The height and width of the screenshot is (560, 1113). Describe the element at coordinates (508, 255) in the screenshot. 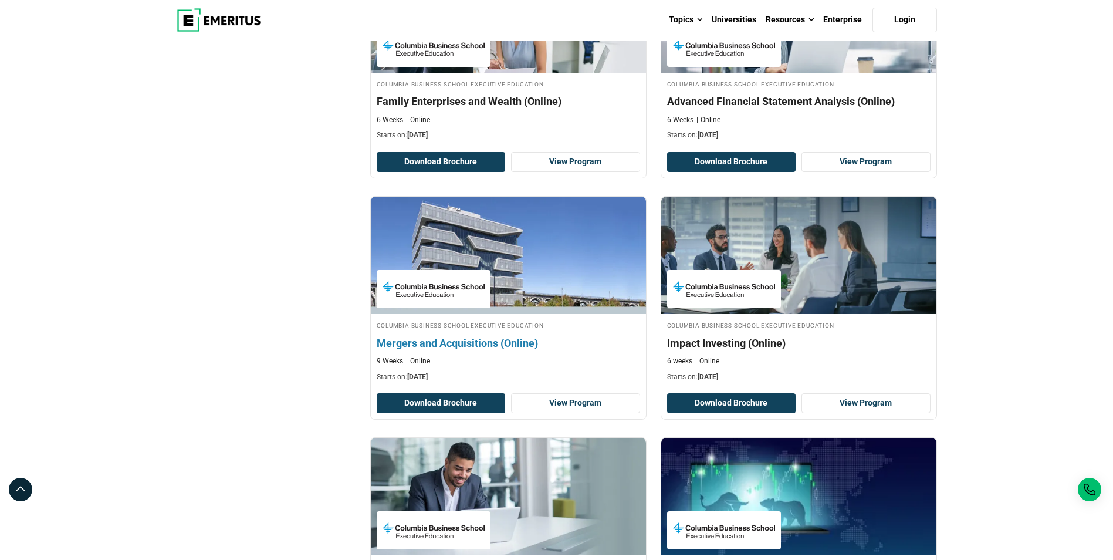

I see `img: Mergers and Acquisitions (Online) | Online Strategy and Innovation Course` at that location.